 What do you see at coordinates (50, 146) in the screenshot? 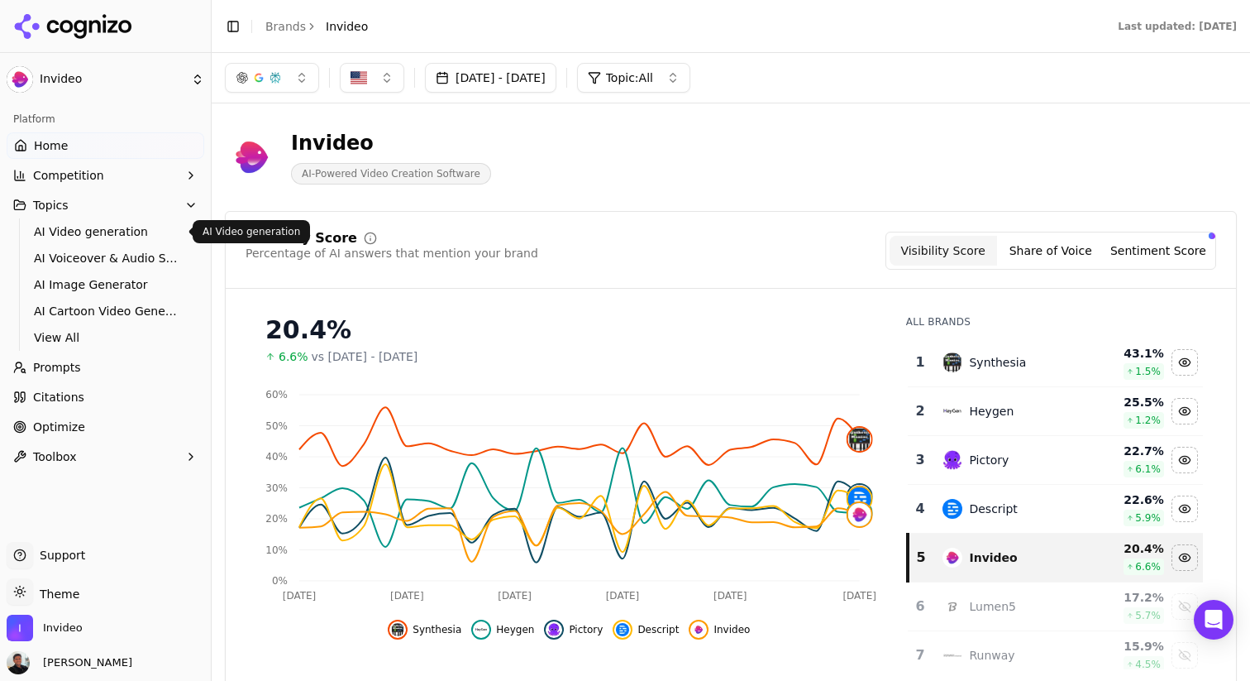
I see `span: Home` at bounding box center [50, 146].